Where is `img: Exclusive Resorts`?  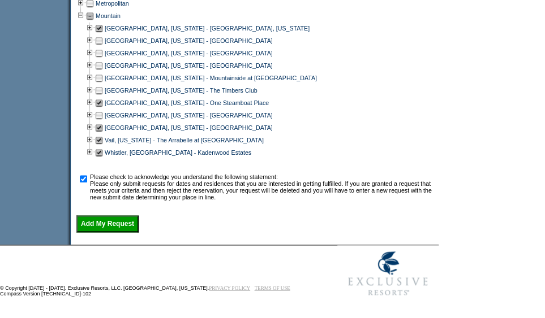
img: Exclusive Resorts is located at coordinates (387, 274).